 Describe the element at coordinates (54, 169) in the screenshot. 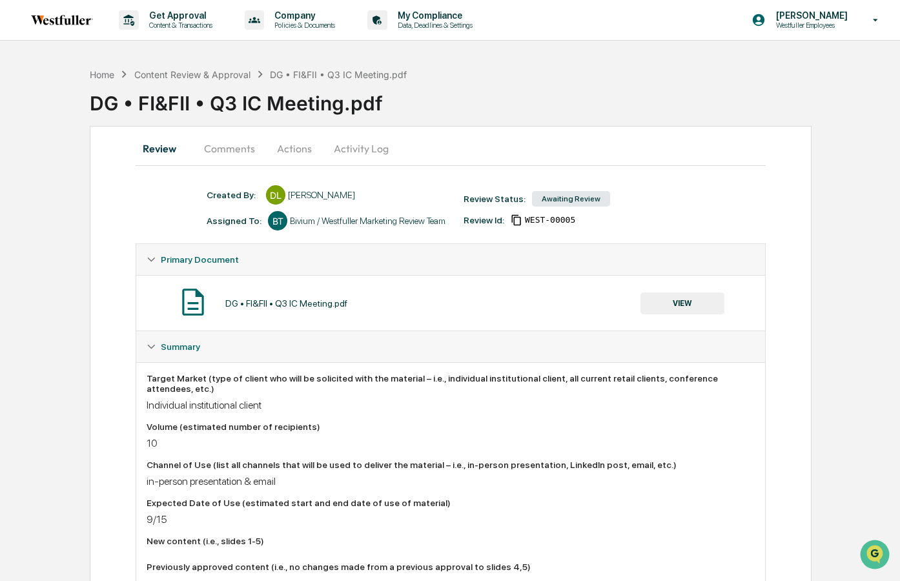

I see `span: Preclearance` at that location.